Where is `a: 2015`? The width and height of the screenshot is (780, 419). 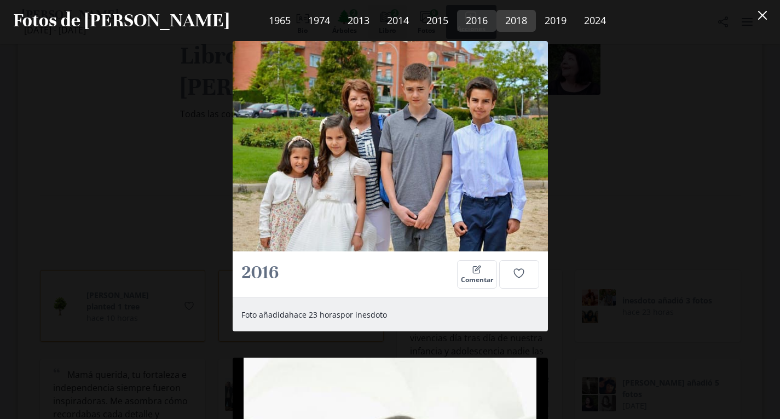 a: 2015 is located at coordinates (438, 21).